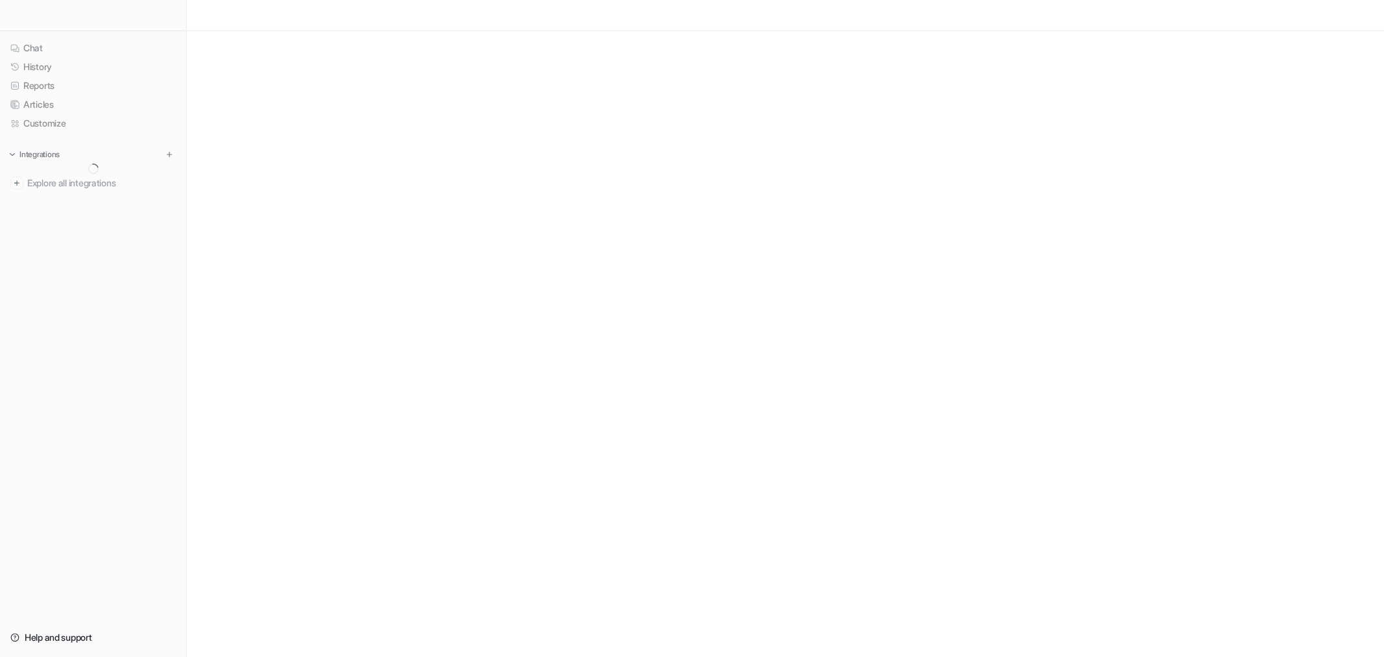 This screenshot has height=657, width=1384. Describe the element at coordinates (93, 637) in the screenshot. I see `a: Help and support` at that location.